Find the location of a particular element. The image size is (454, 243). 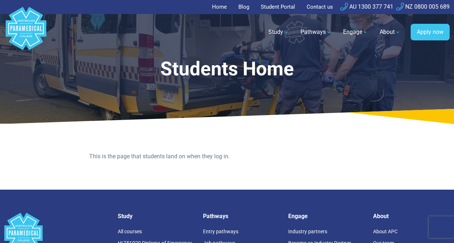

a: Entry pathways is located at coordinates (221, 232).